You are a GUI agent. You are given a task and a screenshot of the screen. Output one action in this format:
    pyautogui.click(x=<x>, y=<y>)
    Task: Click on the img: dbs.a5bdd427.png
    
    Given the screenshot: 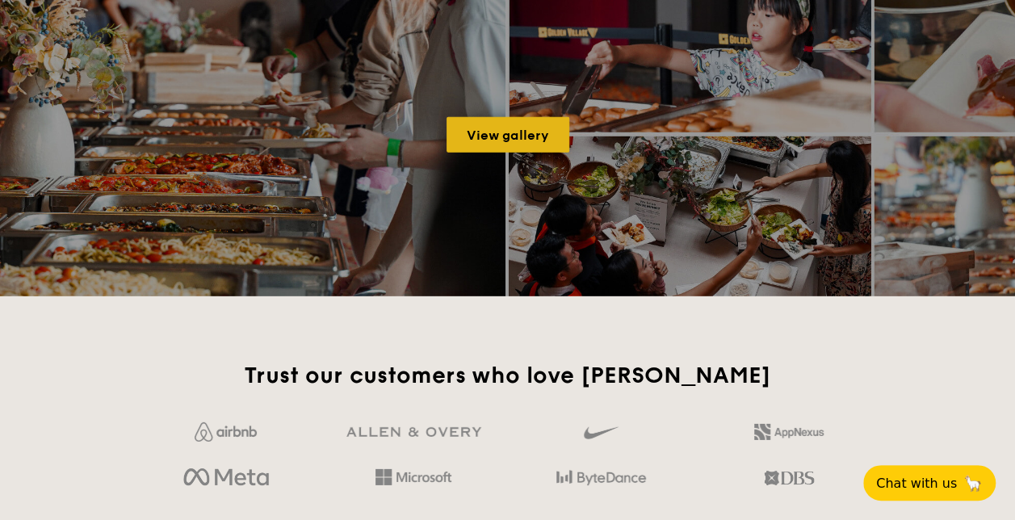 What is the action you would take?
    pyautogui.click(x=788, y=478)
    